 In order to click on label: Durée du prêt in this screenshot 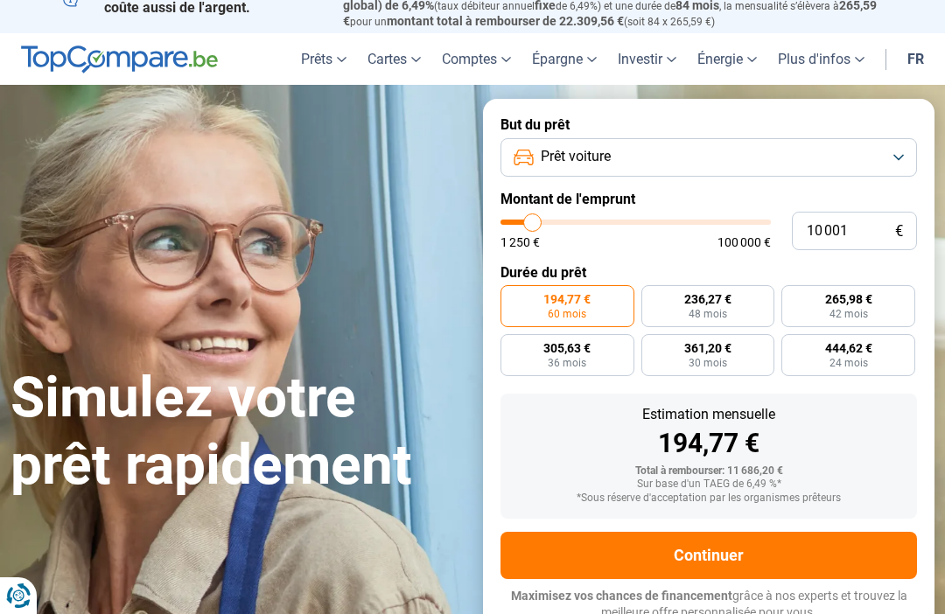, I will do `click(709, 272)`.